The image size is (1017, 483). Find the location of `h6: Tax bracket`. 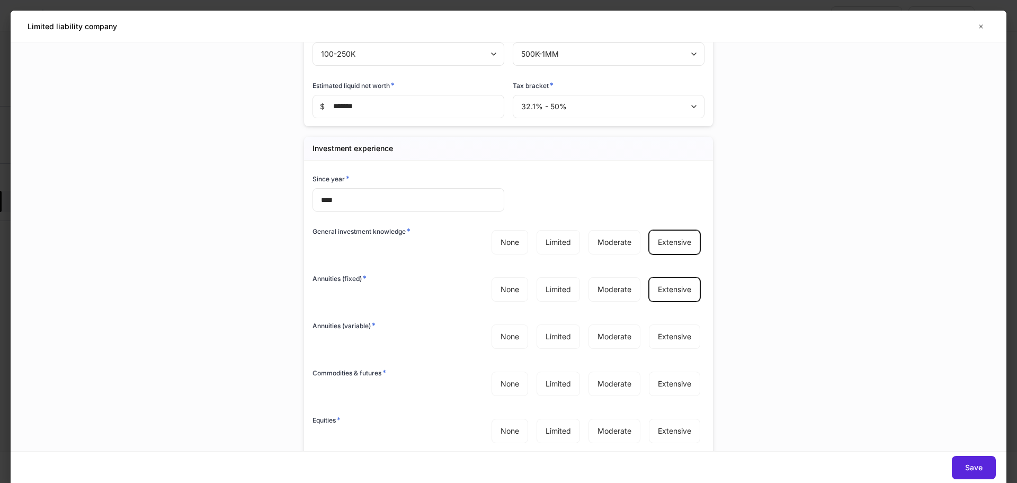

h6: Tax bracket is located at coordinates (533, 85).